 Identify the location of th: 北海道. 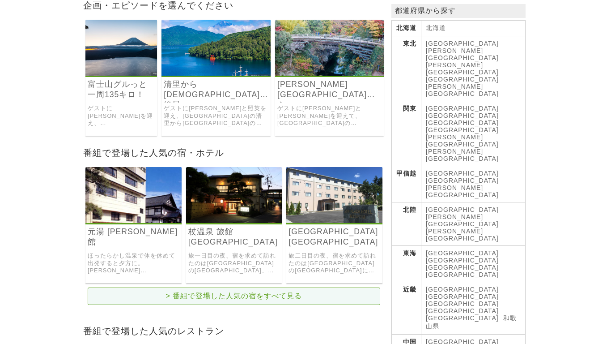
(407, 28).